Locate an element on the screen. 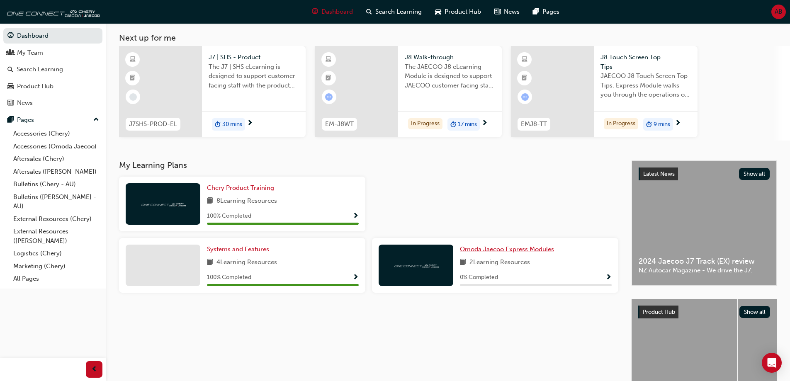 The height and width of the screenshot is (381, 790). span: EMJ8-TT is located at coordinates (534, 124).